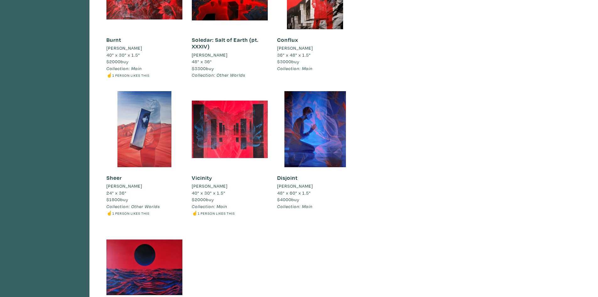  What do you see at coordinates (225, 43) in the screenshot?
I see `a: Soledar: Salt of Earth (pt. XXXIV)` at bounding box center [225, 43].